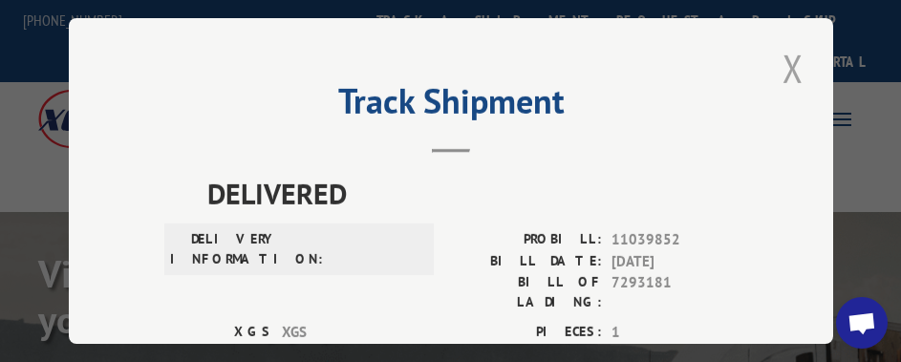 The width and height of the screenshot is (901, 362). I want to click on a: Open chat, so click(862, 323).